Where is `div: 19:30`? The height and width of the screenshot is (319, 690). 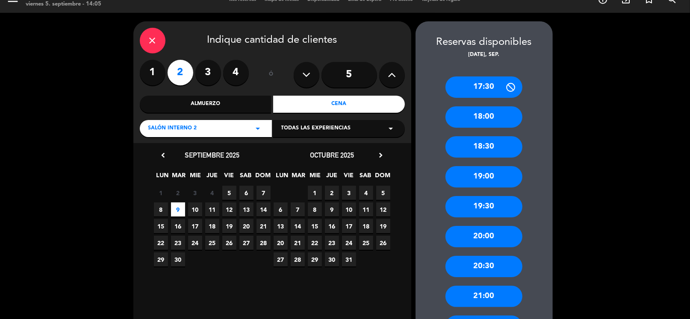 div: 19:30 is located at coordinates (484, 207).